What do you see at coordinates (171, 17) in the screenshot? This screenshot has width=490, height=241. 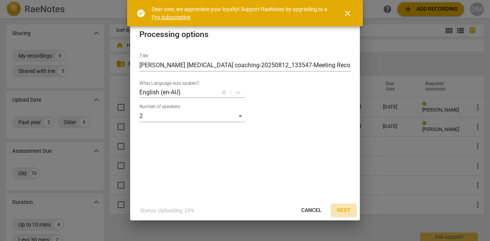 I see `a: Pro subscription` at bounding box center [171, 17].